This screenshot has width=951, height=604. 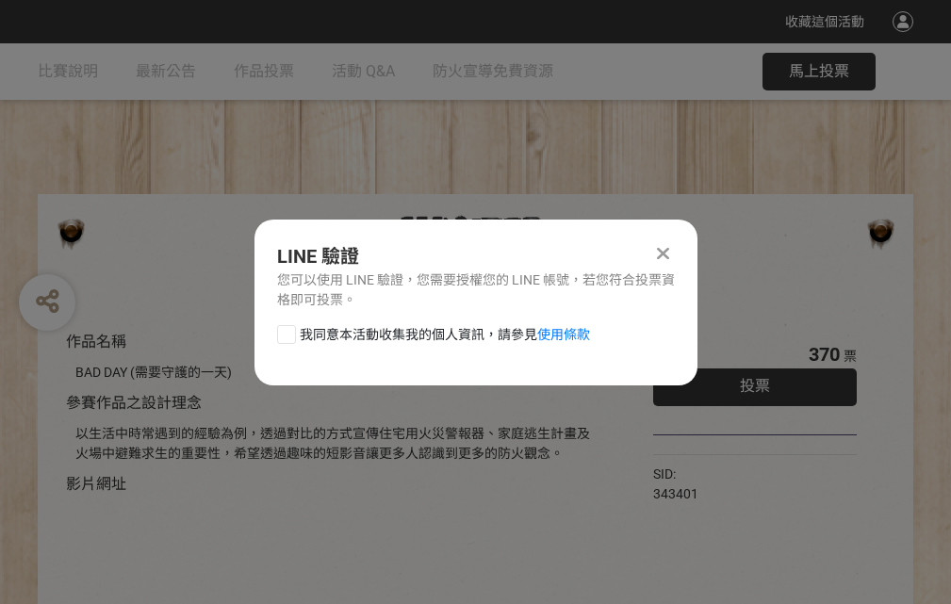 I want to click on div: LINE 驗證, so click(x=476, y=256).